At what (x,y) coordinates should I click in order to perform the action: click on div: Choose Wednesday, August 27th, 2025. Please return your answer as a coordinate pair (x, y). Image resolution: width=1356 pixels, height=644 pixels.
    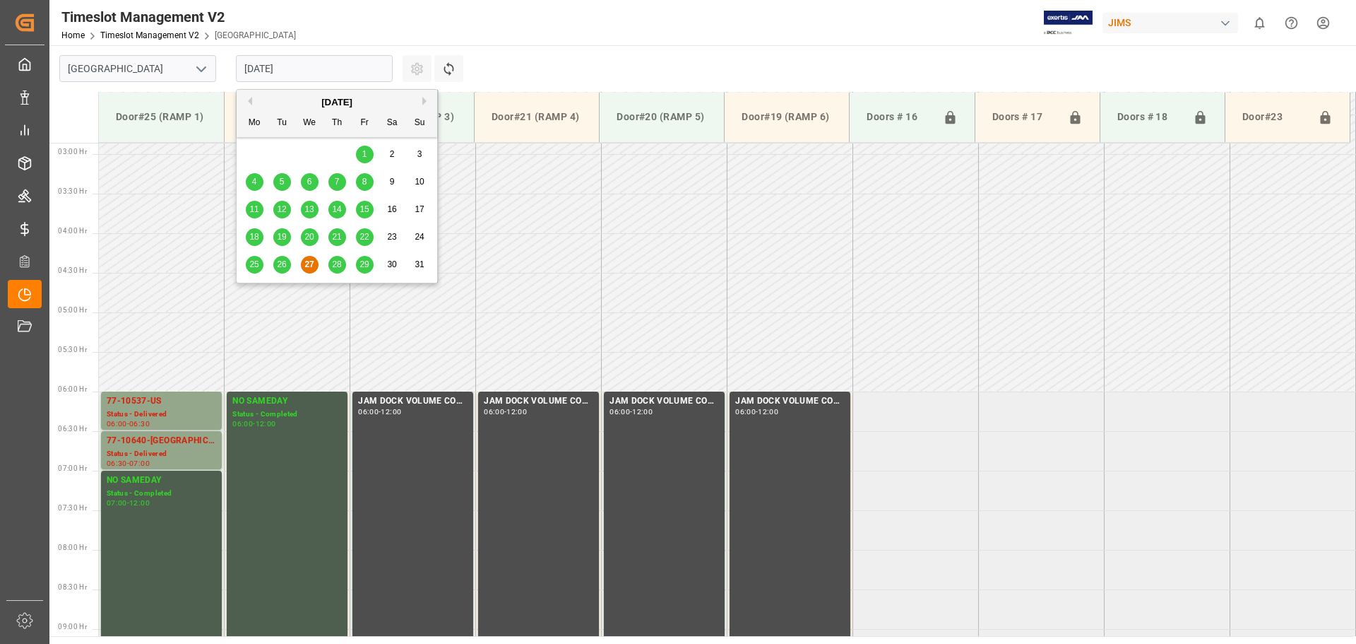
    Looking at the image, I should click on (309, 264).